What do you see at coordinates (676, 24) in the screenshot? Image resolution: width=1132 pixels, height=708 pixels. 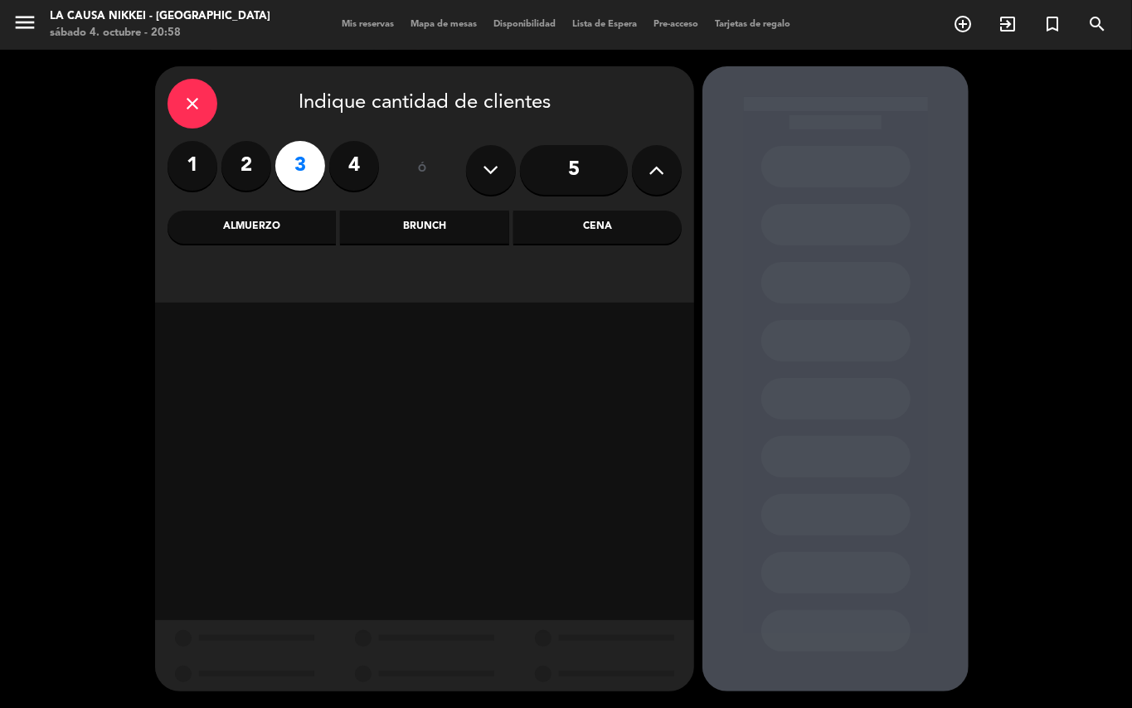 I see `span: Pre-acceso` at bounding box center [676, 24].